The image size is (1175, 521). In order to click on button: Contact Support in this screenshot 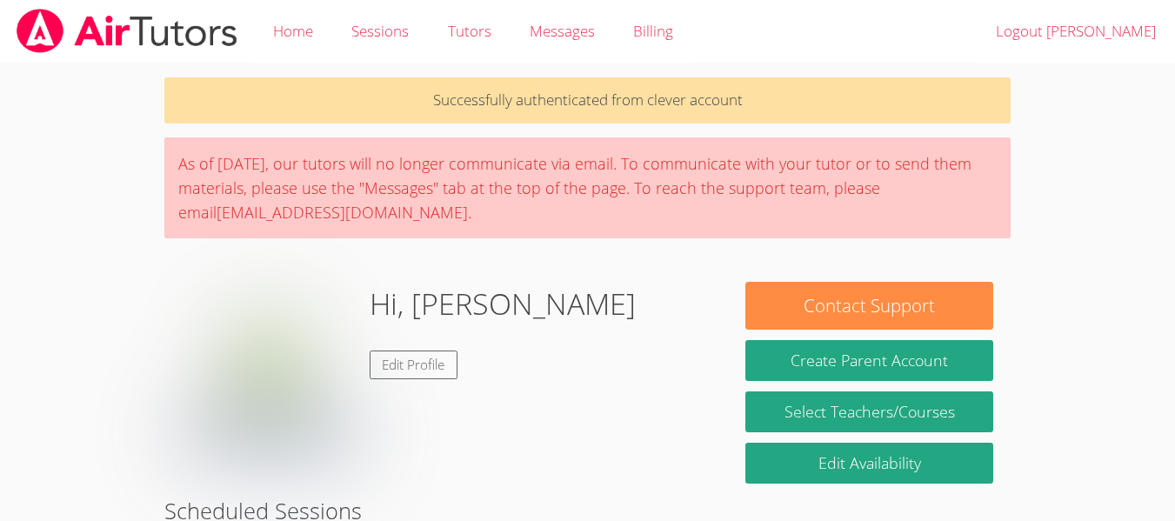, I will do `click(869, 305)`.